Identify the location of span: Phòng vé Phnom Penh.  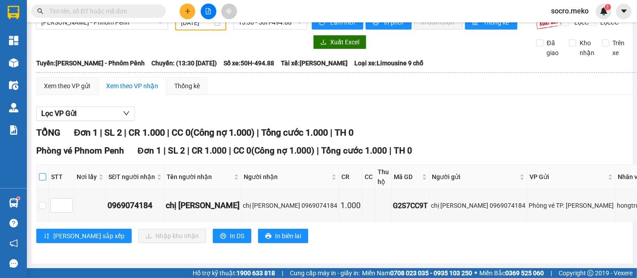
(80, 151).